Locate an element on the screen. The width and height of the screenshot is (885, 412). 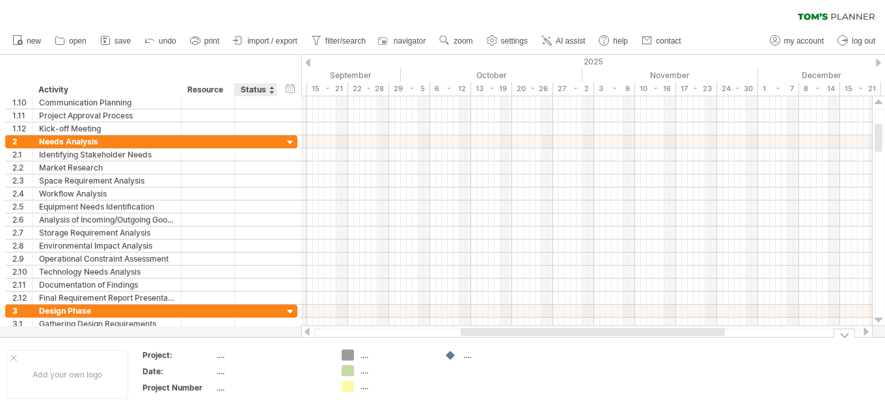
div: 3 - 9 is located at coordinates (614, 88).